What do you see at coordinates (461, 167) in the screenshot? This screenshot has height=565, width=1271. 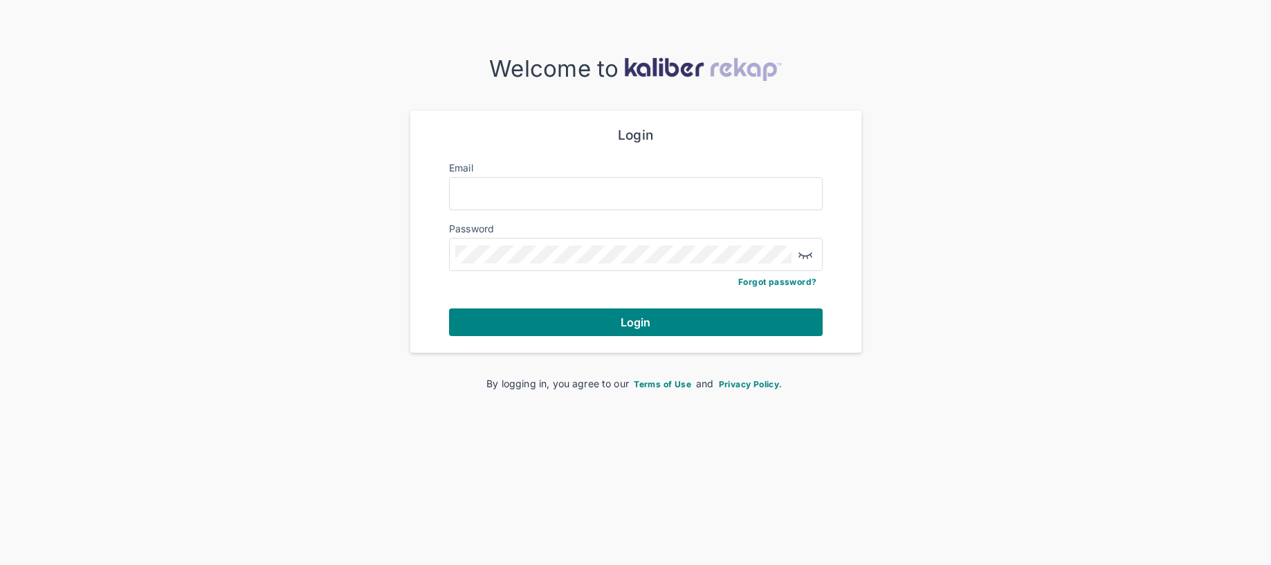 I see `label: Email` at bounding box center [461, 167].